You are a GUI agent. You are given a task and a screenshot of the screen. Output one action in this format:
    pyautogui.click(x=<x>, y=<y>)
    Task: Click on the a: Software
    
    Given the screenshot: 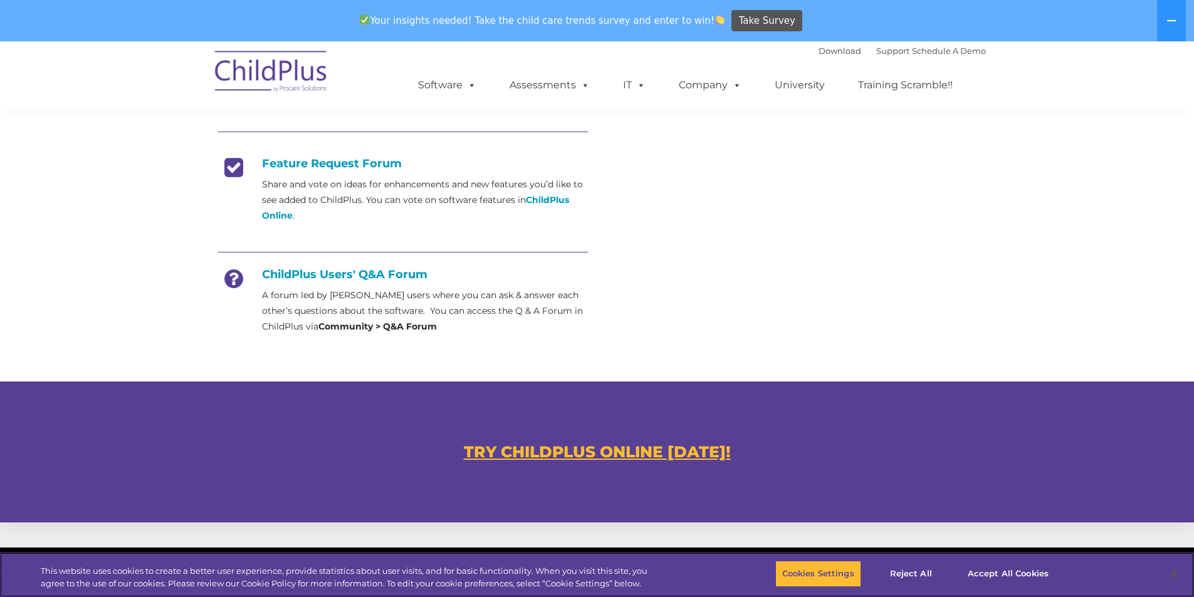 What is the action you would take?
    pyautogui.click(x=447, y=85)
    